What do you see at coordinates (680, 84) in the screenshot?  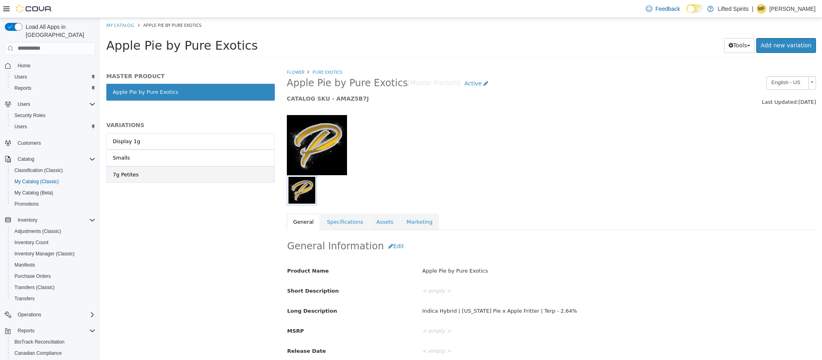 I see `span: Last Updated:` at bounding box center [680, 84].